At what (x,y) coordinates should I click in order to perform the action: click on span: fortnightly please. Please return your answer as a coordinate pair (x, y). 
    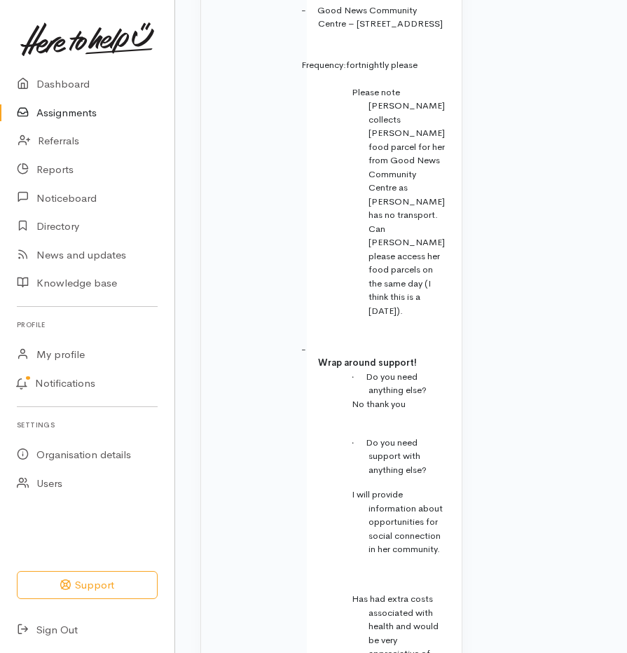
    Looking at the image, I should click on (382, 64).